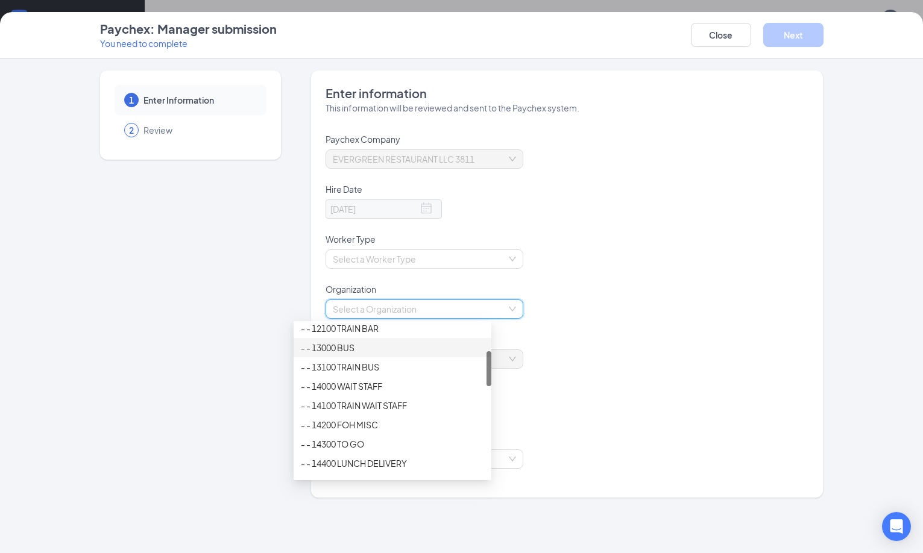 The height and width of the screenshot is (553, 923). Describe the element at coordinates (188, 29) in the screenshot. I see `h4: Paychex: Manager submission` at that location.